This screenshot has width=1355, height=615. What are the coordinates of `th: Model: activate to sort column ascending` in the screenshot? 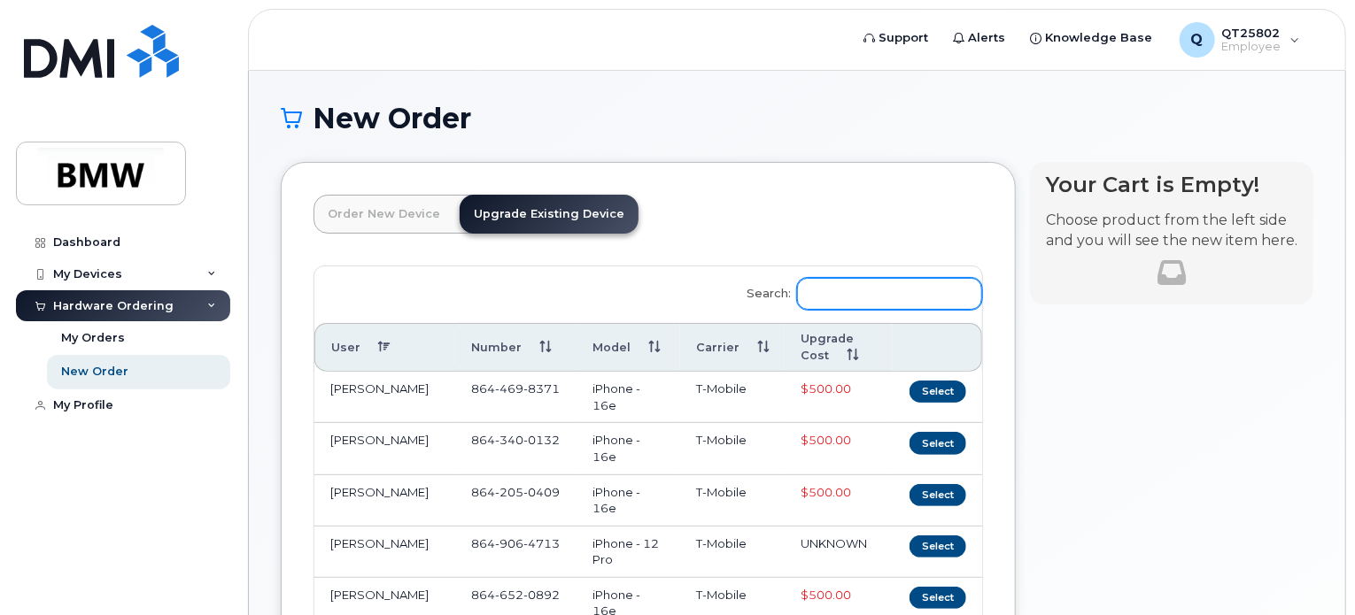 It's located at (628, 348).